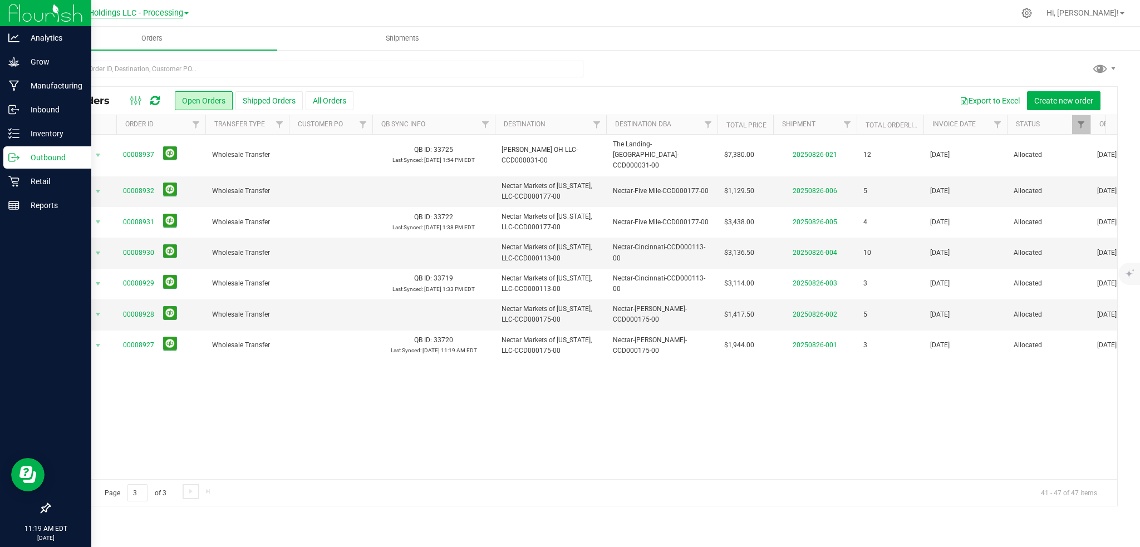 The height and width of the screenshot is (547, 1140). What do you see at coordinates (954, 124) in the screenshot?
I see `a: Invoice Date` at bounding box center [954, 124].